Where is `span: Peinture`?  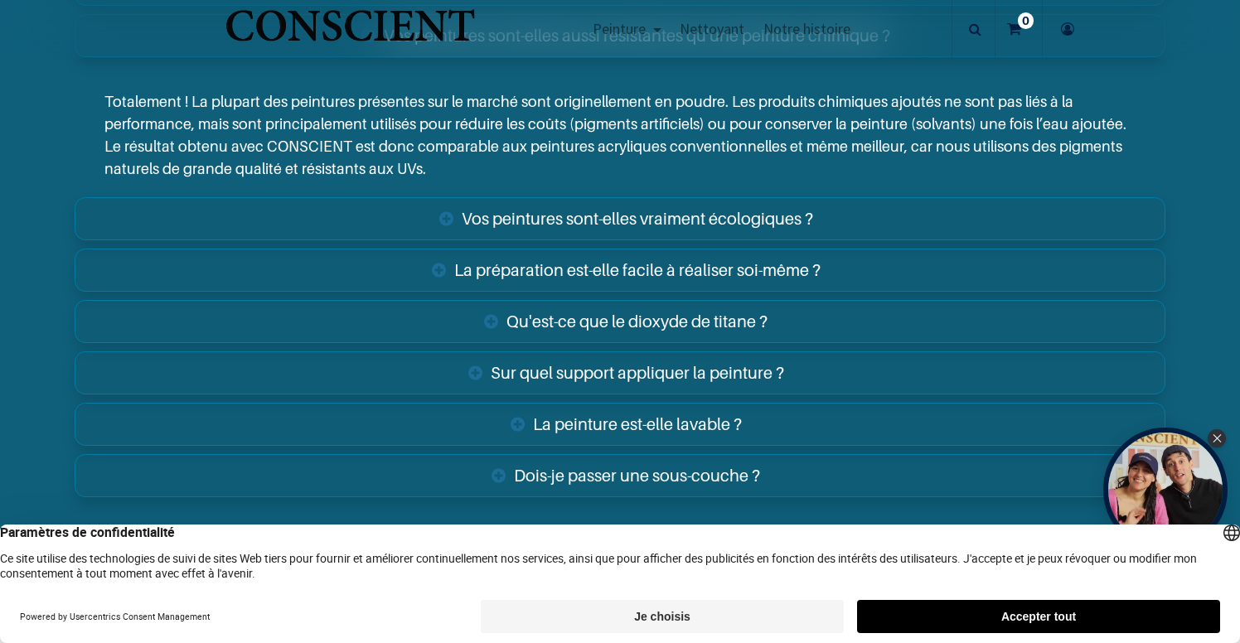
span: Peinture is located at coordinates (619, 28).